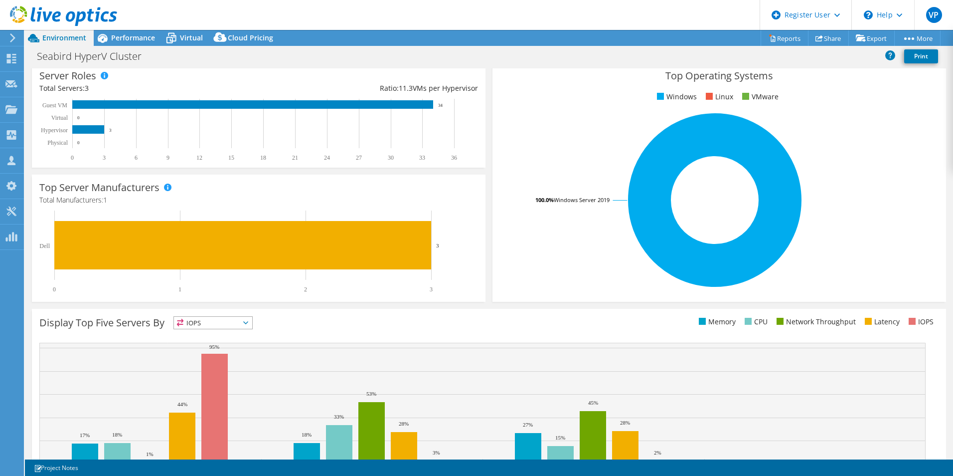 The width and height of the screenshot is (953, 476). I want to click on text: 6, so click(136, 158).